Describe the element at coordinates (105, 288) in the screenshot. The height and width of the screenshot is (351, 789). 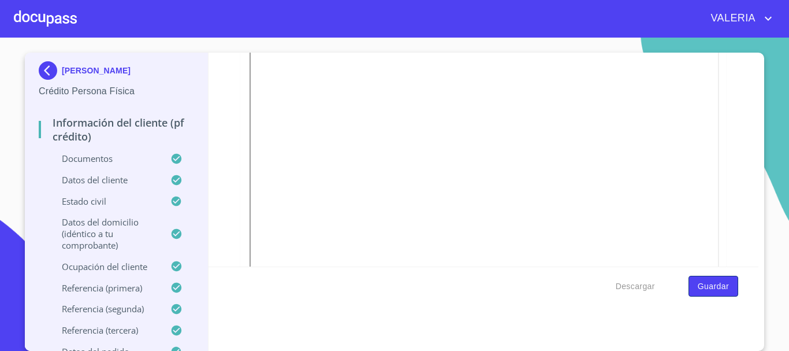
I see `p: Referencia (primera)` at that location.